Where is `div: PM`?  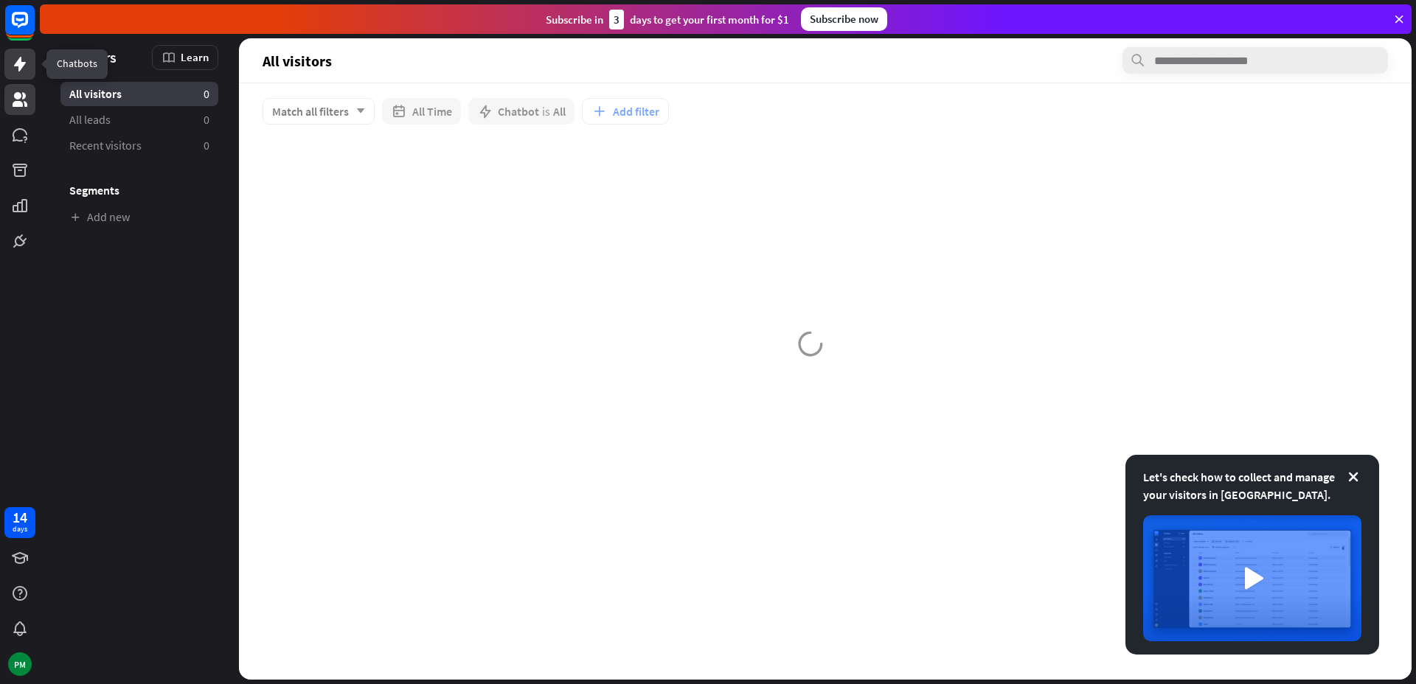 div: PM is located at coordinates (20, 664).